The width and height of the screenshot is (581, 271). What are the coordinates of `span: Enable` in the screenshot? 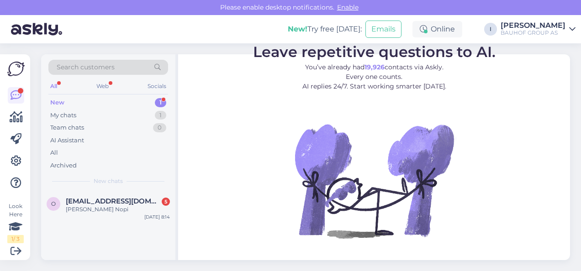 It's located at (348, 7).